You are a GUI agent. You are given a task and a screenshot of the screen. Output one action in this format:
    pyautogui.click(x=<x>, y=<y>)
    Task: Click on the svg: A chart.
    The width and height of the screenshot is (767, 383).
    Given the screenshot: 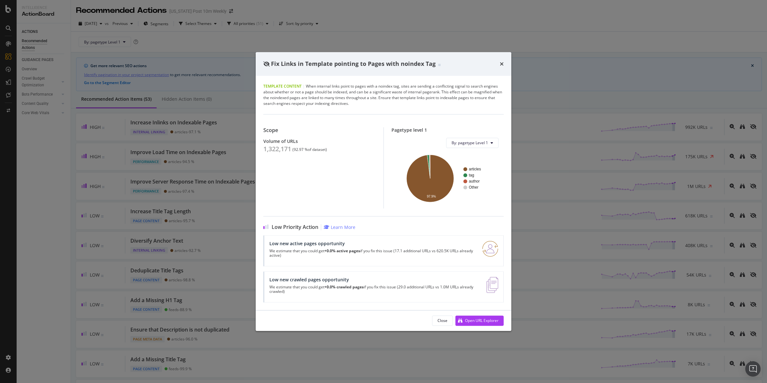 What is the action you would take?
    pyautogui.click(x=447, y=178)
    